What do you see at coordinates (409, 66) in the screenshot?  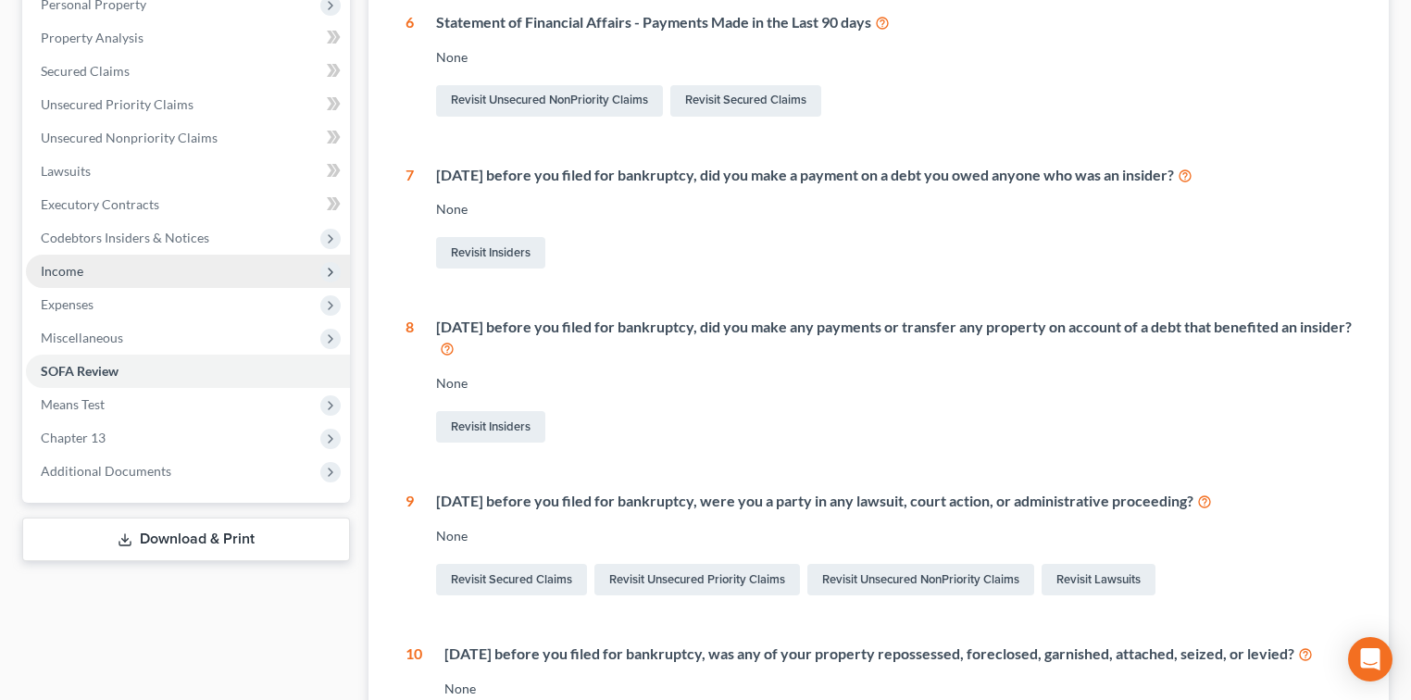 I see `div: 6` at bounding box center [409, 66].